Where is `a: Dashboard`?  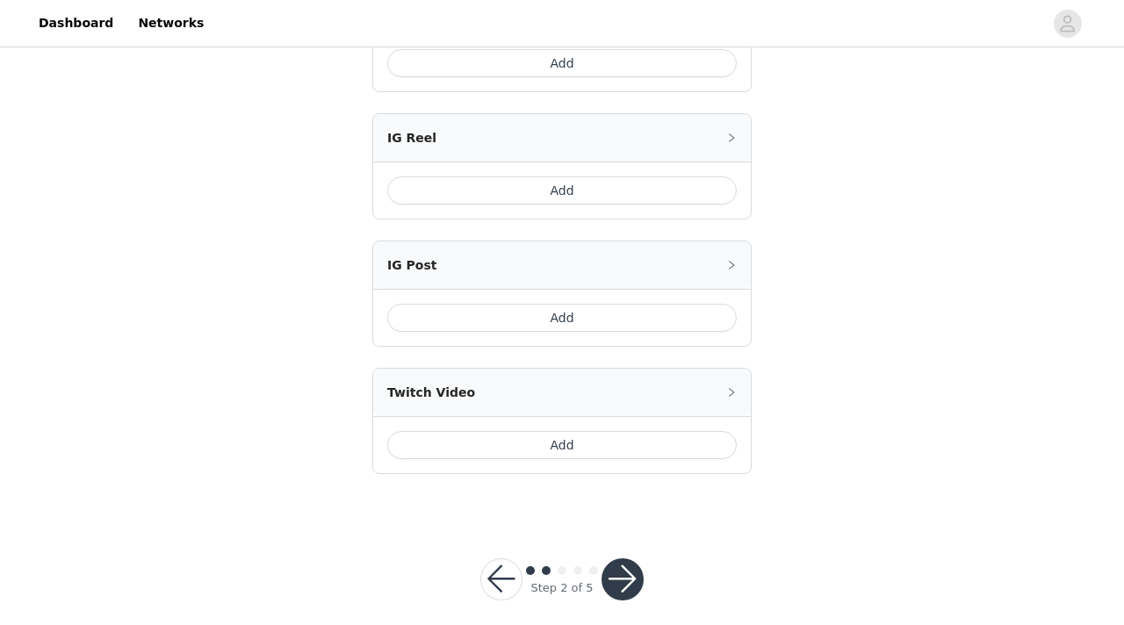 a: Dashboard is located at coordinates (76, 23).